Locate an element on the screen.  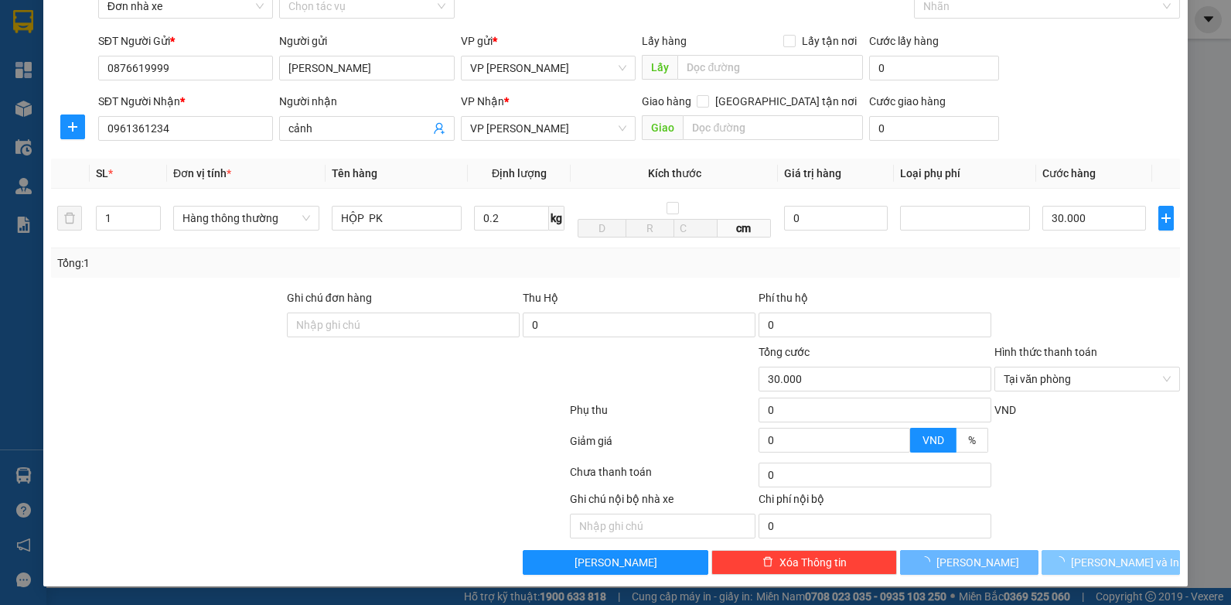
div: Phí thu hộ is located at coordinates (874, 301).